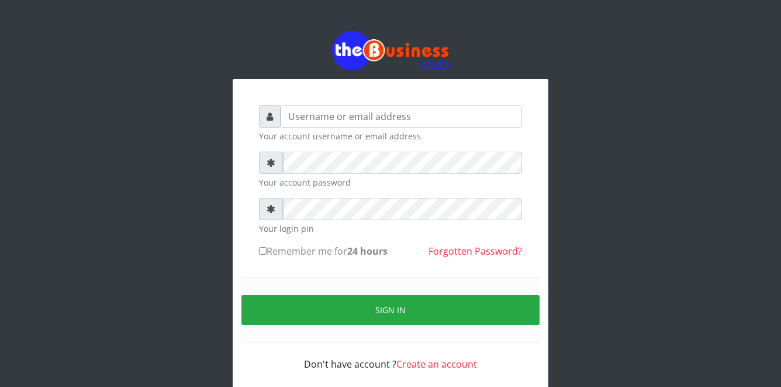 The width and height of the screenshot is (781, 387). I want to click on small: Your account password, so click(391, 182).